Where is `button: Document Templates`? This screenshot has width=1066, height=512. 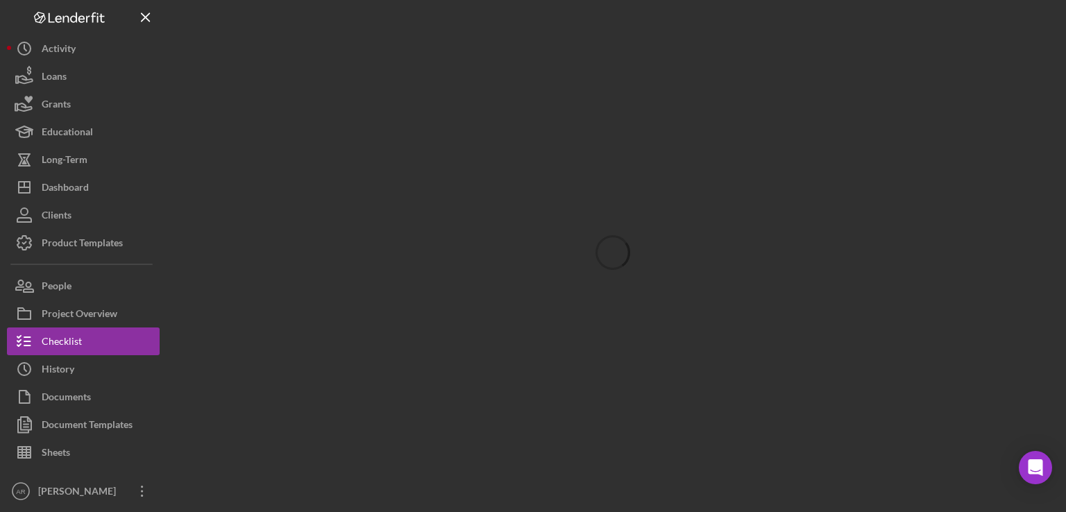 button: Document Templates is located at coordinates (83, 425).